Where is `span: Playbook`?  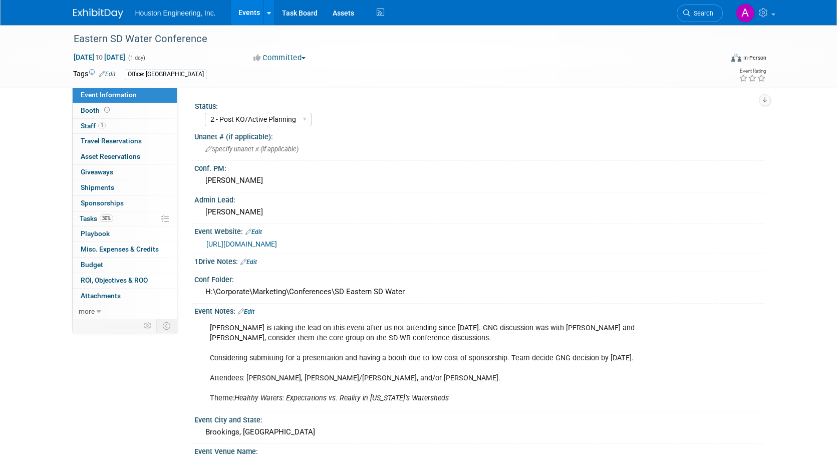
span: Playbook is located at coordinates (95, 233).